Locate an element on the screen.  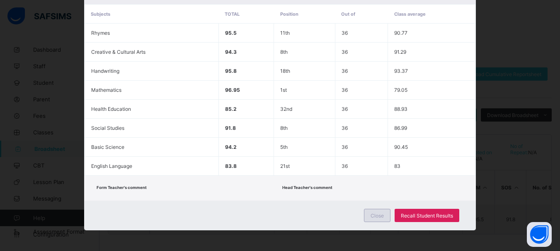
span: 1st is located at coordinates (283, 90).